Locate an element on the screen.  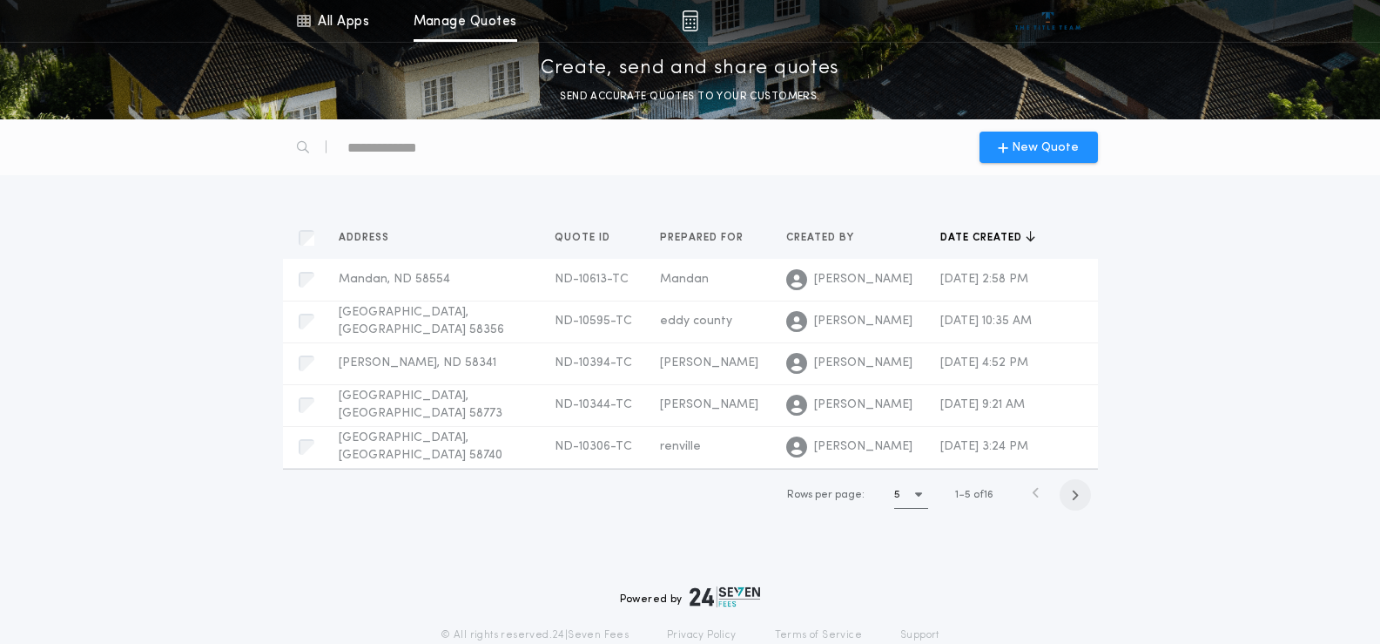
button: Address is located at coordinates (370, 238).